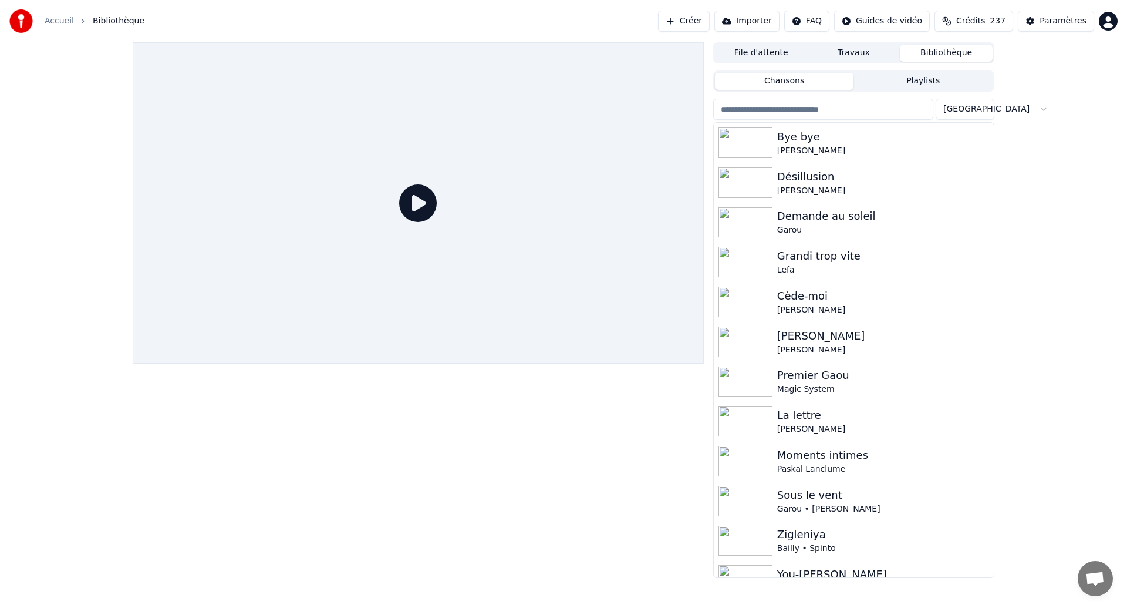  I want to click on div: Demande au soleil, so click(883, 216).